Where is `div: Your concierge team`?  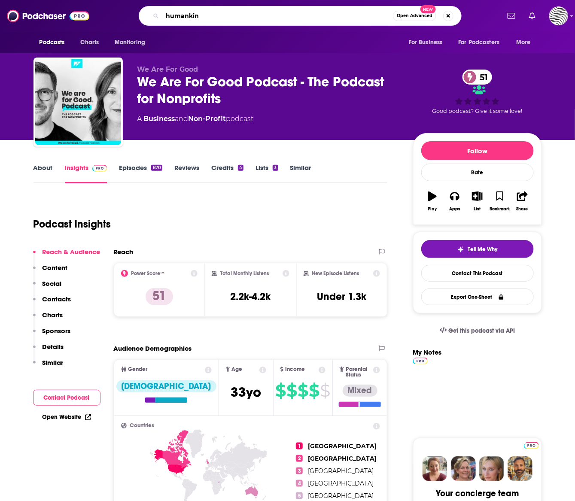 div: Your concierge team is located at coordinates (477, 493).